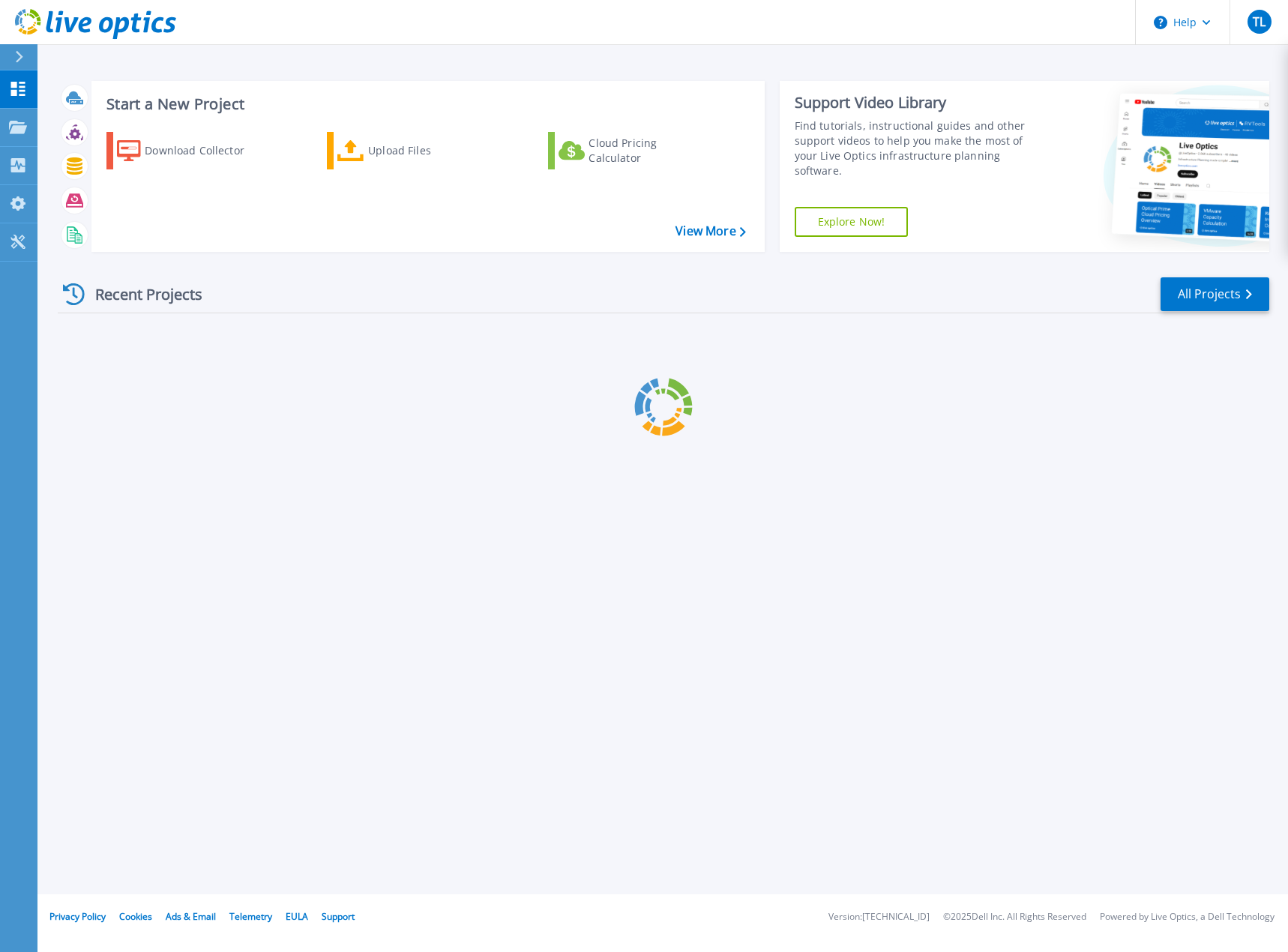 The width and height of the screenshot is (1288, 952). I want to click on a: All Projects, so click(1214, 294).